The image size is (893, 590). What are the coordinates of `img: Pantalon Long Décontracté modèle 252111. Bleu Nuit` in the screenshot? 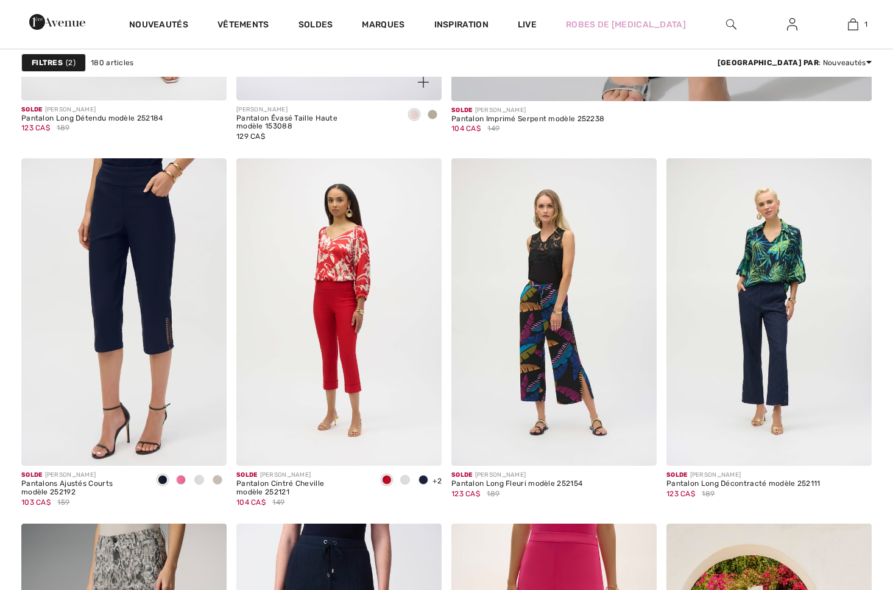 It's located at (768, 312).